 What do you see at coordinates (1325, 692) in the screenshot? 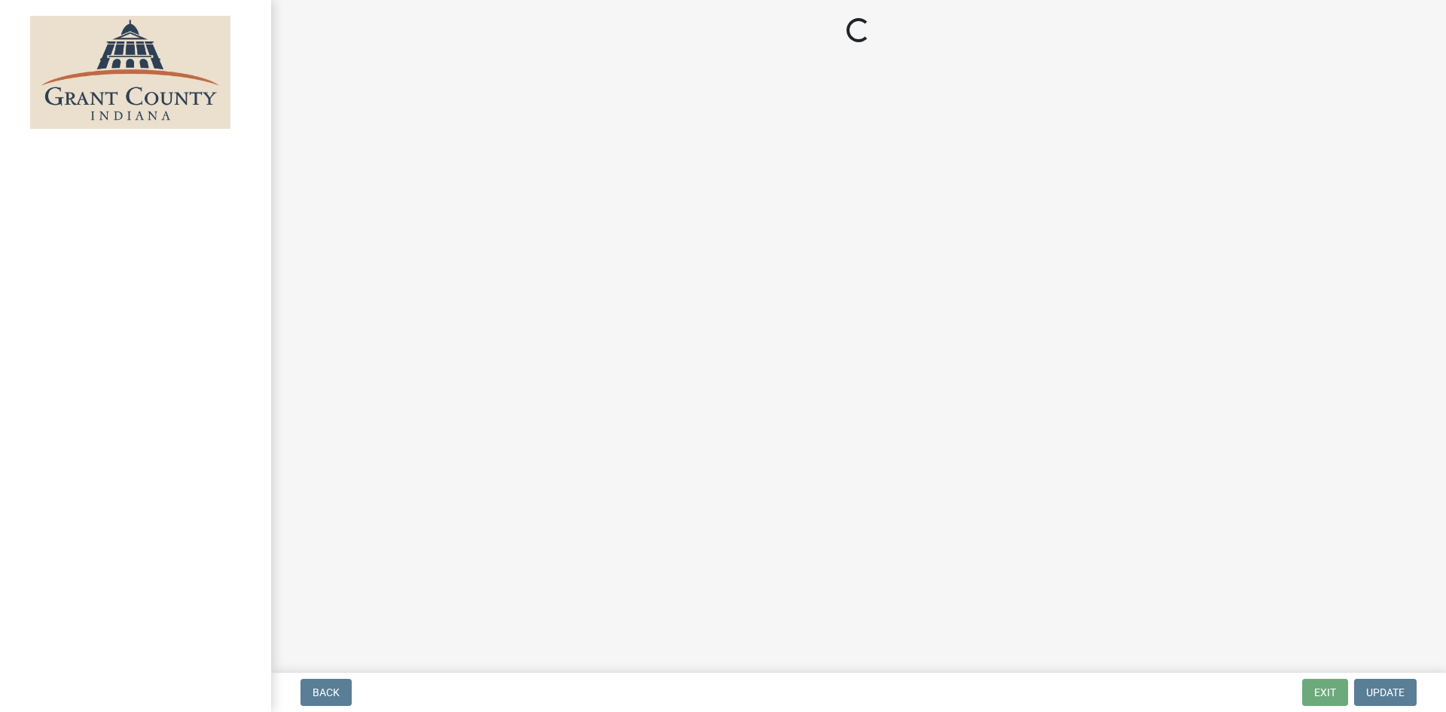
I see `button: Exit` at bounding box center [1325, 692].